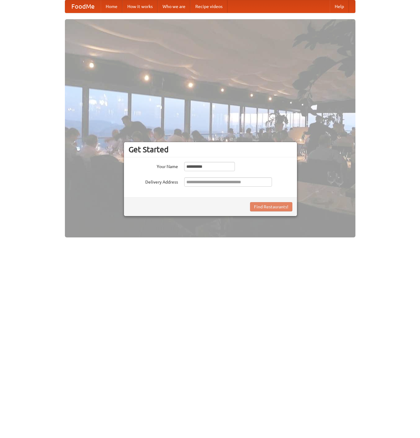 The image size is (420, 438). Describe the element at coordinates (153, 181) in the screenshot. I see `label: Delivery Address` at that location.